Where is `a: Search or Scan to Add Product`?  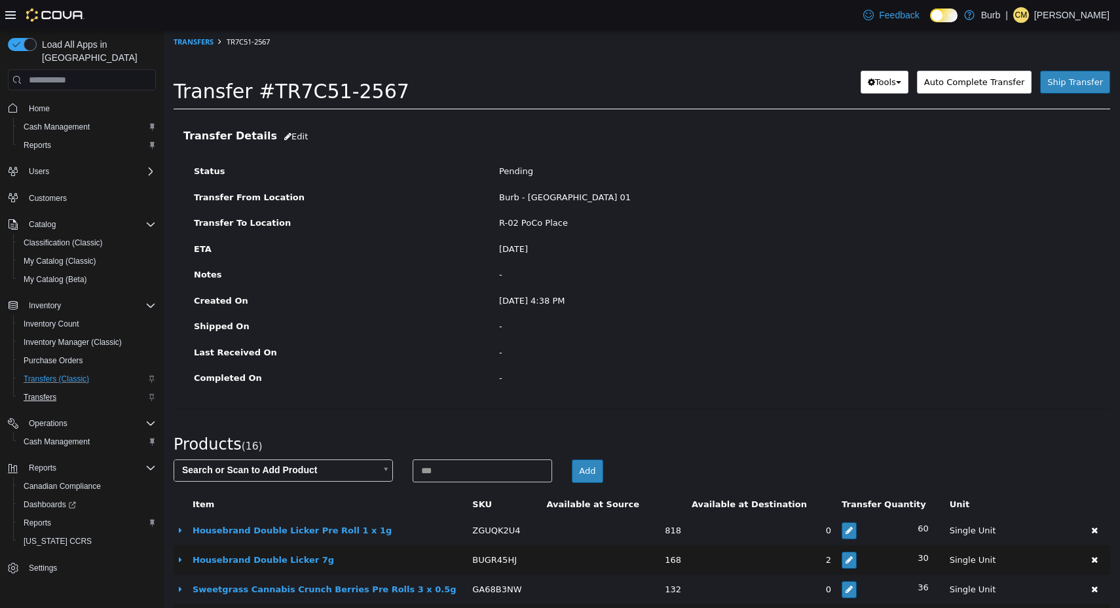 a: Search or Scan to Add Product is located at coordinates (119, 441).